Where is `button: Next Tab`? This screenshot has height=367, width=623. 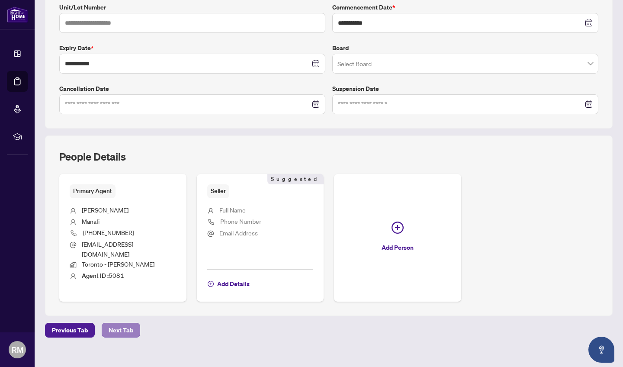 button: Next Tab is located at coordinates (121, 330).